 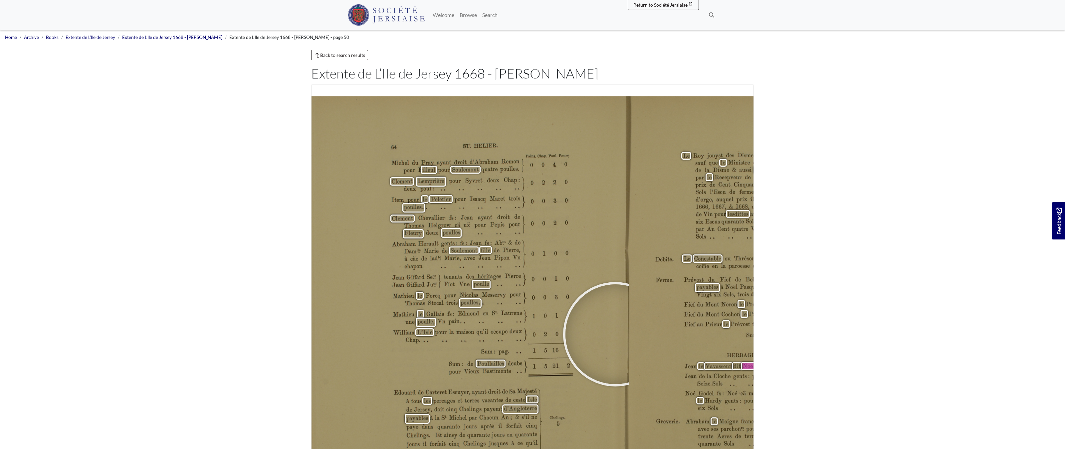 I want to click on span: qu’il, so click(x=481, y=332).